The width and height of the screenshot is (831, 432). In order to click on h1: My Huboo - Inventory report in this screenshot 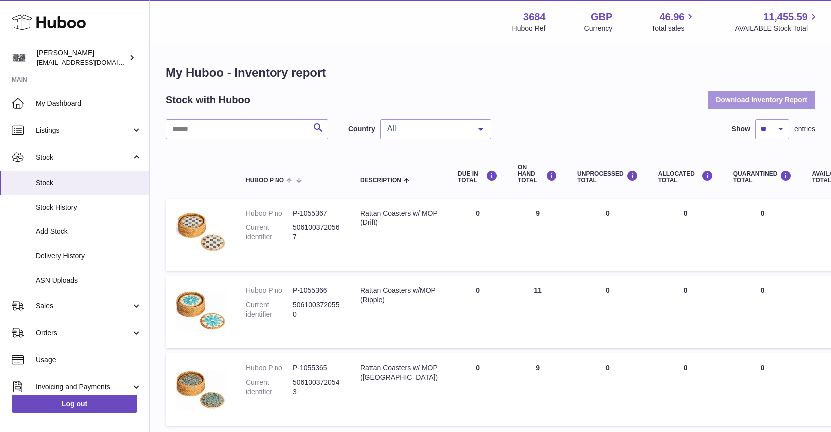, I will do `click(490, 73)`.